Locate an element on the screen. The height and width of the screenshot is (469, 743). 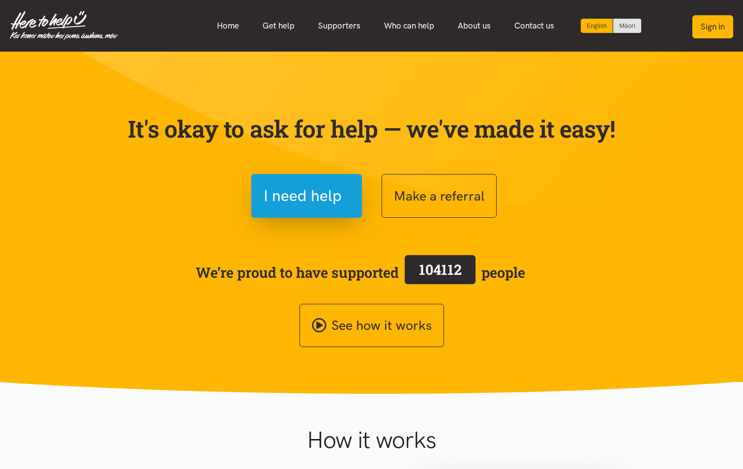
a: Home is located at coordinates (228, 26).